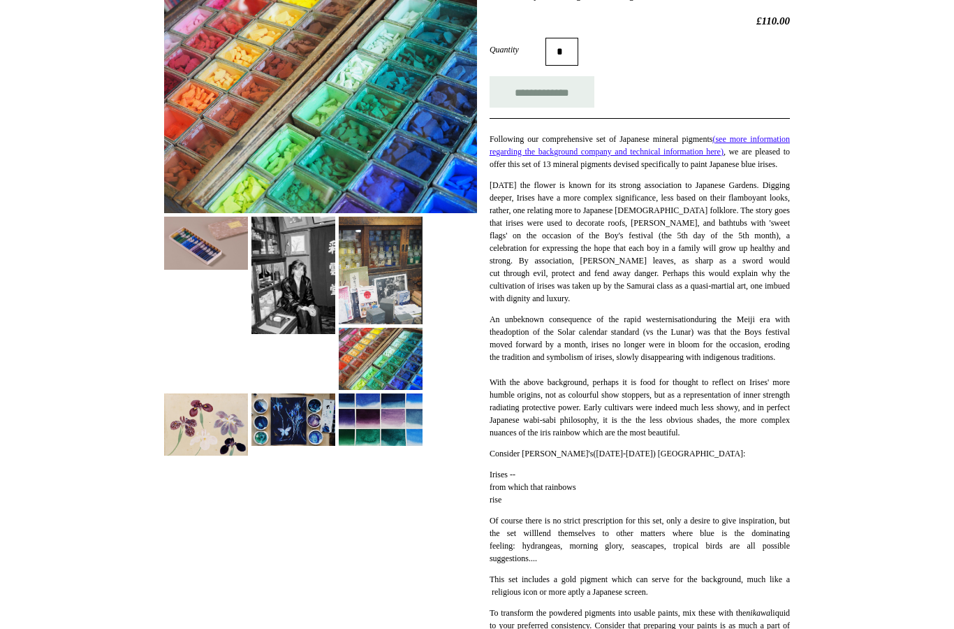 This screenshot has width=954, height=629. I want to click on span: lend themselves to other matters where blue is the dominating feeling: hydrangeas, morning glory,..., so click(640, 545).